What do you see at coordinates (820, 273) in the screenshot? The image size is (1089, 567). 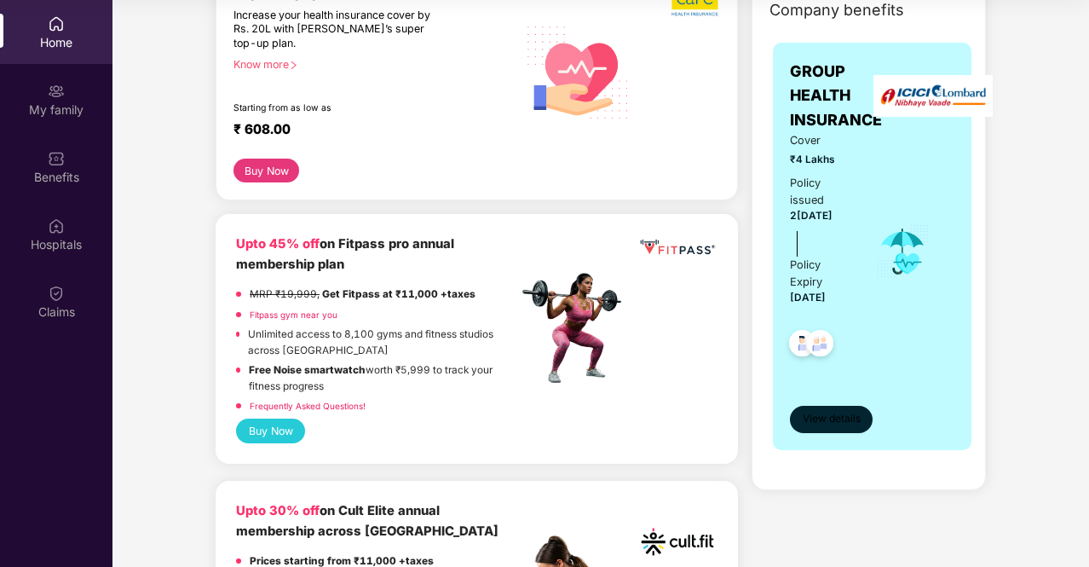 I see `div: Policy Expiry` at bounding box center [820, 273].